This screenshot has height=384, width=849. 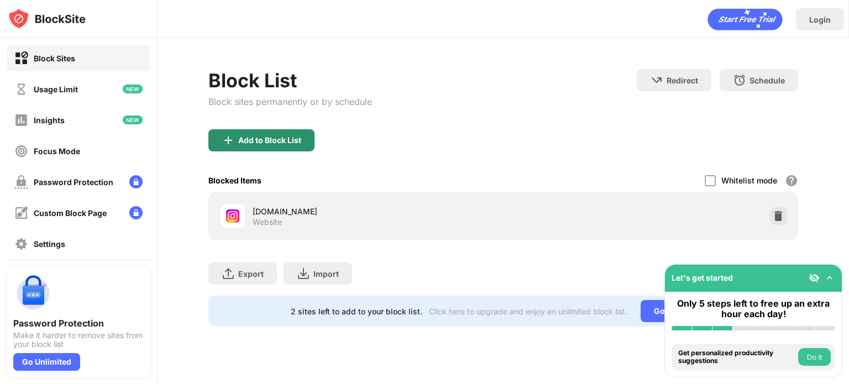 What do you see at coordinates (528, 311) in the screenshot?
I see `div: Click here to upgrade and enjoy an unlimited block list.` at bounding box center [528, 311].